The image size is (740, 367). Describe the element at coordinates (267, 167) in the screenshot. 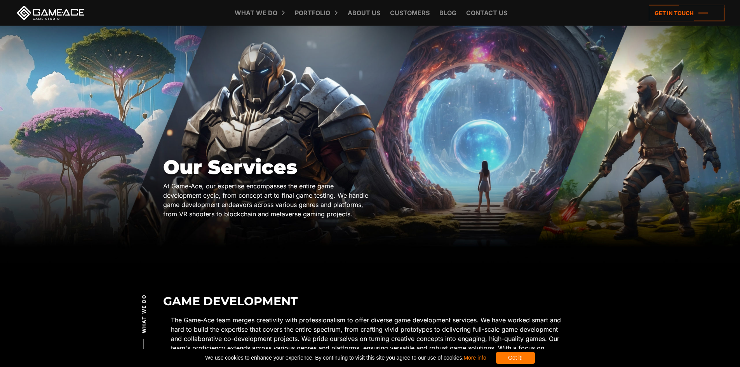

I see `h1: Our Services` at that location.